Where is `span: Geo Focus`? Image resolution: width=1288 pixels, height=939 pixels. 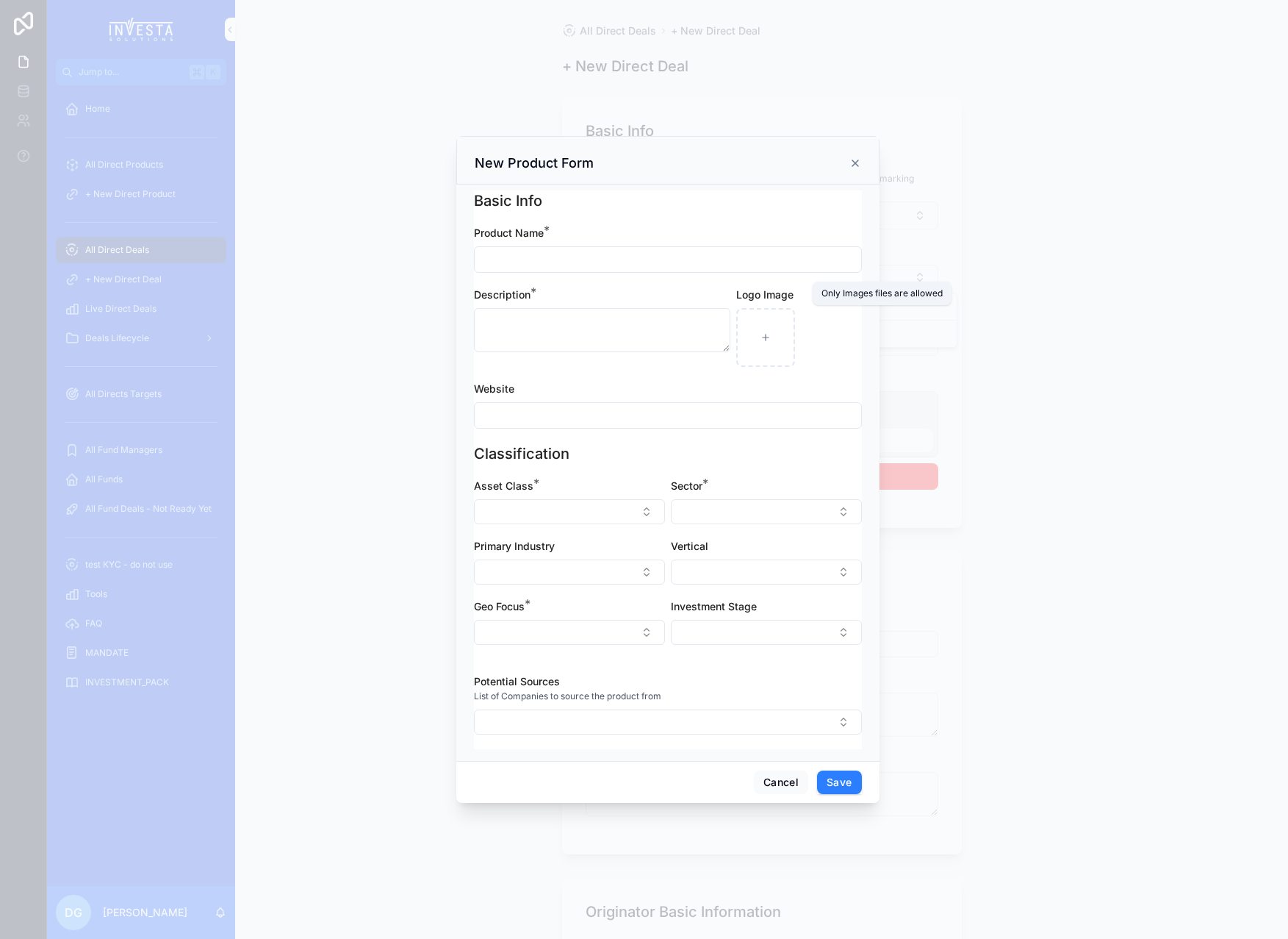
span: Geo Focus is located at coordinates (499, 606).